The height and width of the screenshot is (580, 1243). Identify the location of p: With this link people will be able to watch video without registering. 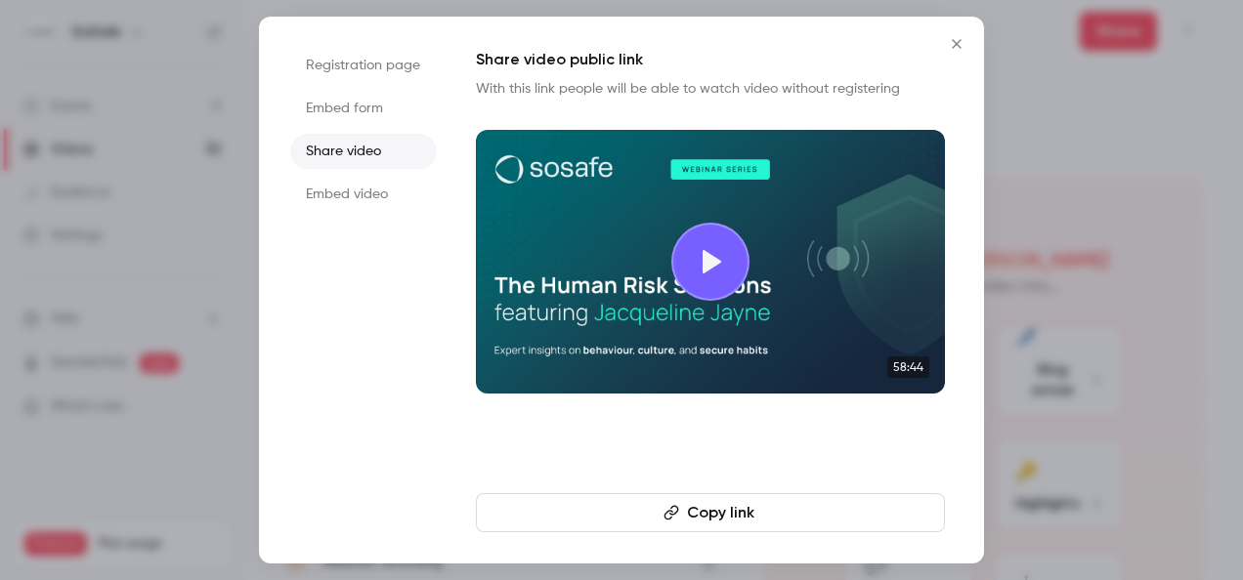
(710, 89).